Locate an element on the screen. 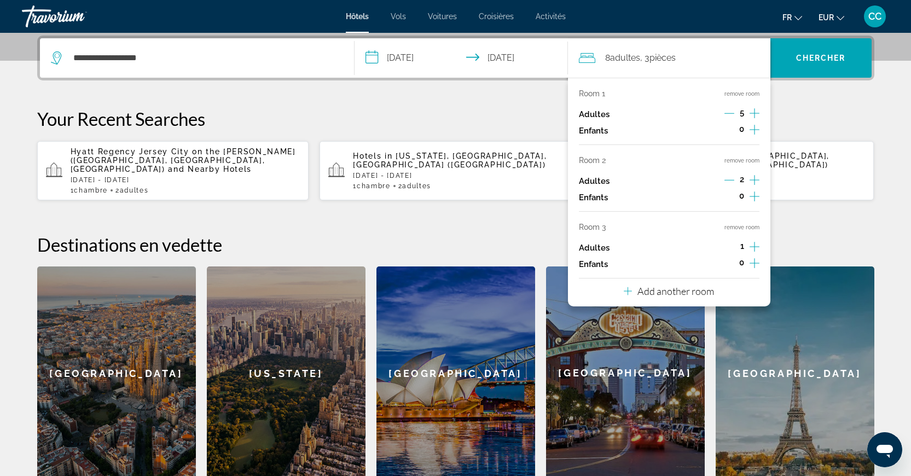  span: 5 is located at coordinates (742, 113).